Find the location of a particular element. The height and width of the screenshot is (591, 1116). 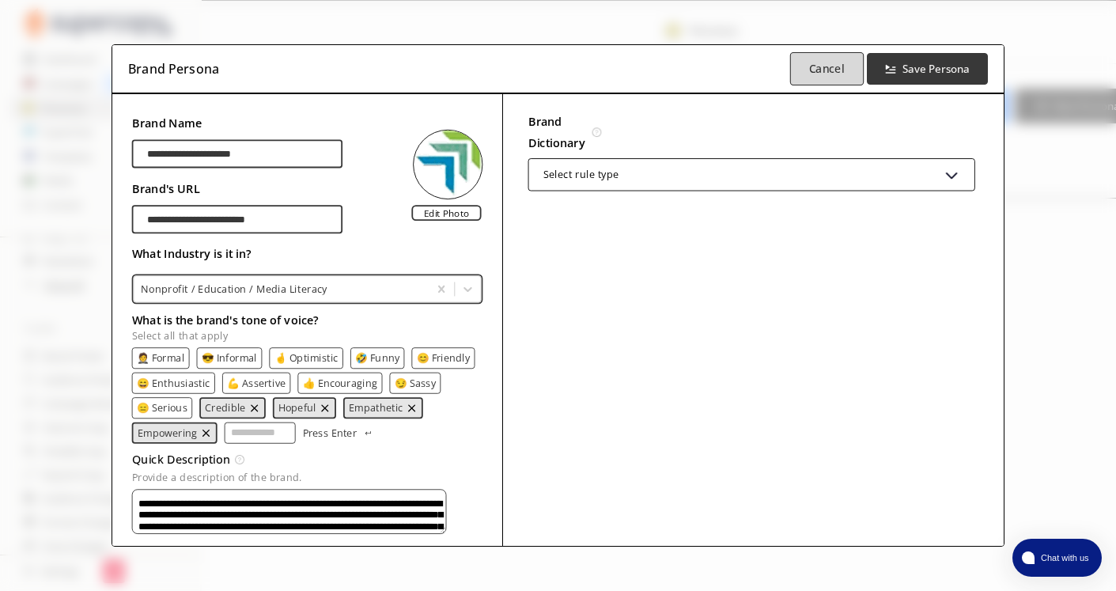

p: Press Enter is located at coordinates (330, 433).